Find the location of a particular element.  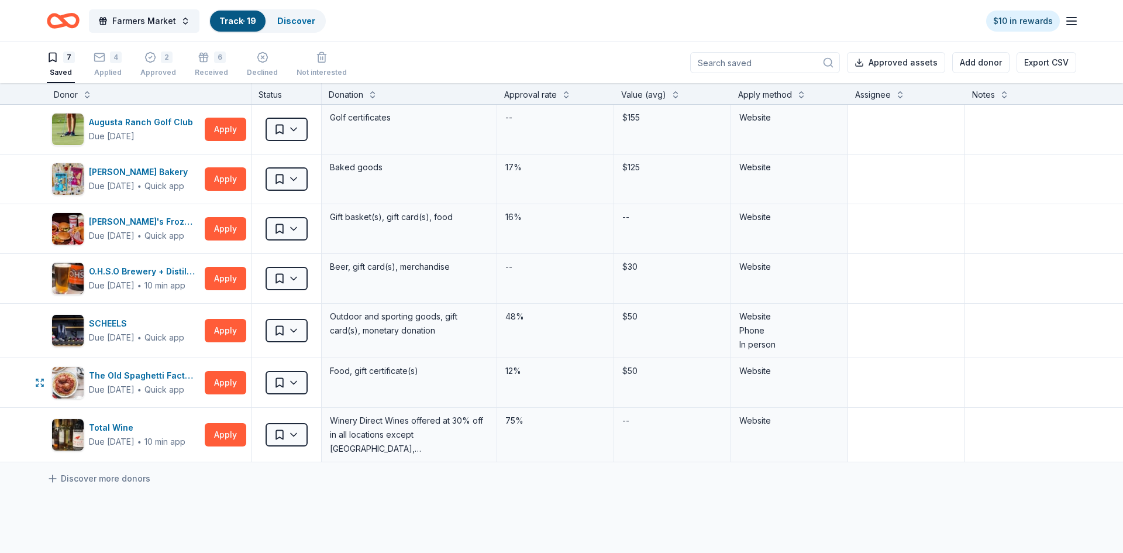

button: 7Saved is located at coordinates (61, 65).